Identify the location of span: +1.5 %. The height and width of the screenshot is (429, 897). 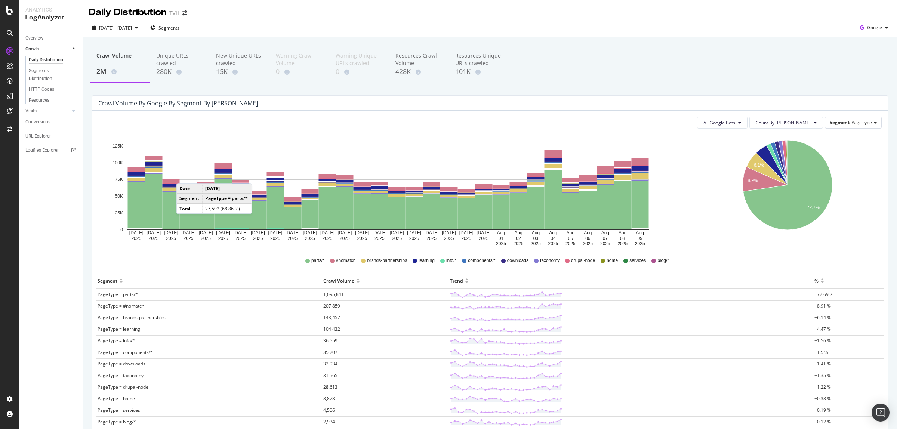
(821, 352).